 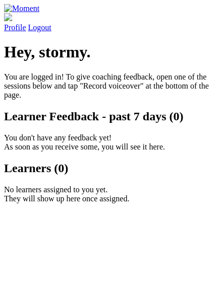 I want to click on img: default_avatar-b4e2223d03051bc43aaaccfb402a43260a3f17acc7fafc1603fdf008d6cba3c9.png, so click(x=8, y=17).